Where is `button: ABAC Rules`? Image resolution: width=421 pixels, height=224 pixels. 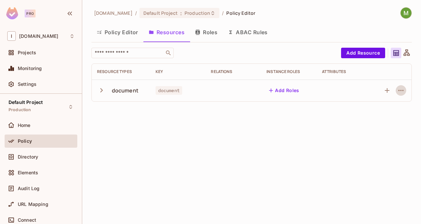
button: ABAC Rules is located at coordinates (248, 32).